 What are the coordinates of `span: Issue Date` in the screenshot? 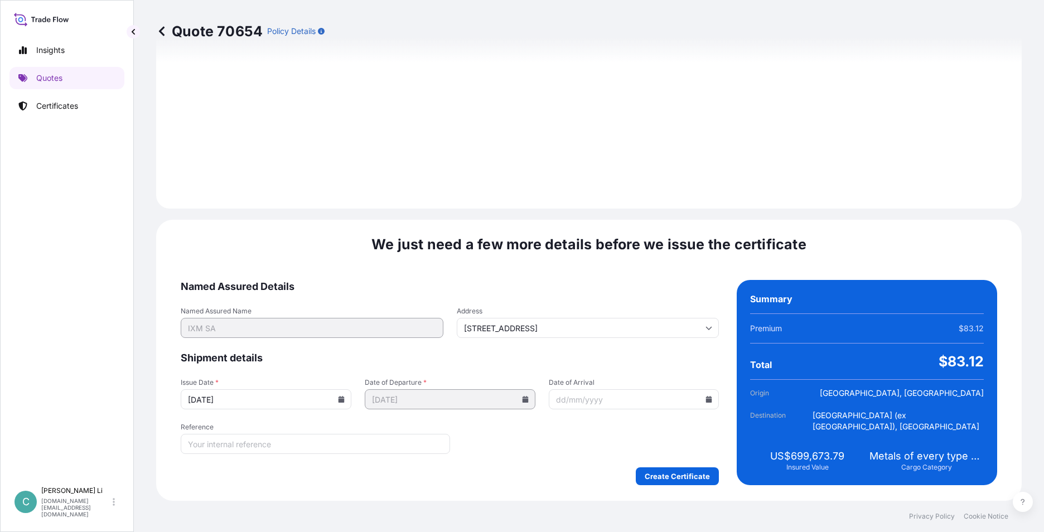 It's located at (266, 383).